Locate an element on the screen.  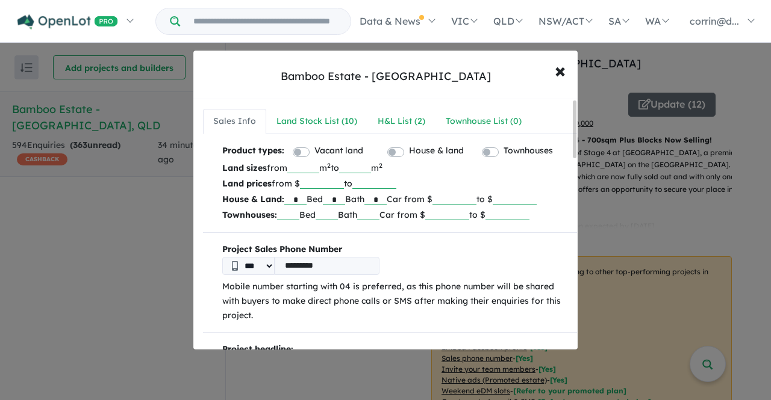
div: H&L List ( 2 ) is located at coordinates (401, 122).